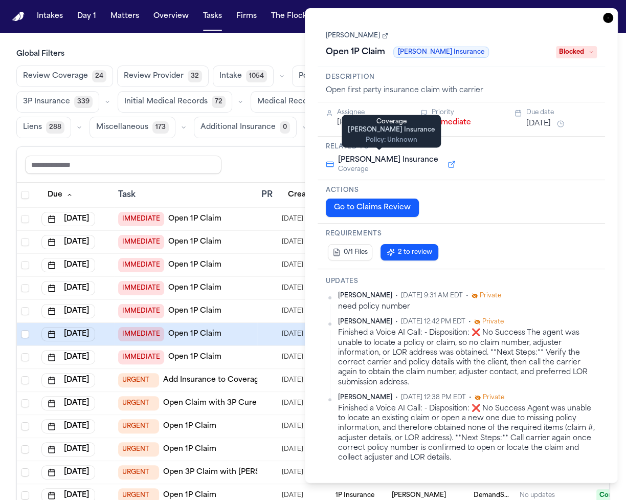 The height and width of the screenshot is (500, 626). What do you see at coordinates (55, 76) in the screenshot?
I see `span: Review Coverage` at bounding box center [55, 76].